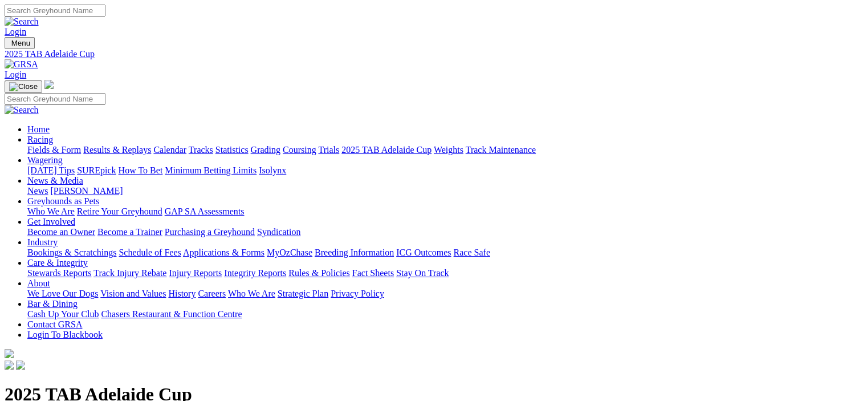 This screenshot has width=867, height=401. Describe the element at coordinates (210, 231) in the screenshot. I see `a: Purchasing a Greyhound` at that location.